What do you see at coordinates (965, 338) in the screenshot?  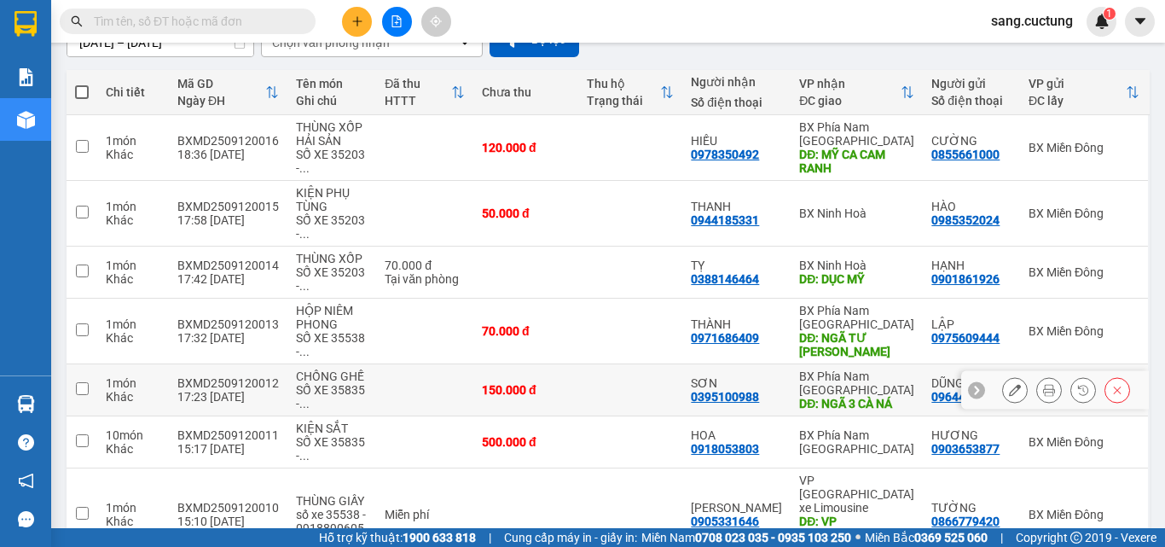 I see `div: 0975609444` at bounding box center [965, 338].